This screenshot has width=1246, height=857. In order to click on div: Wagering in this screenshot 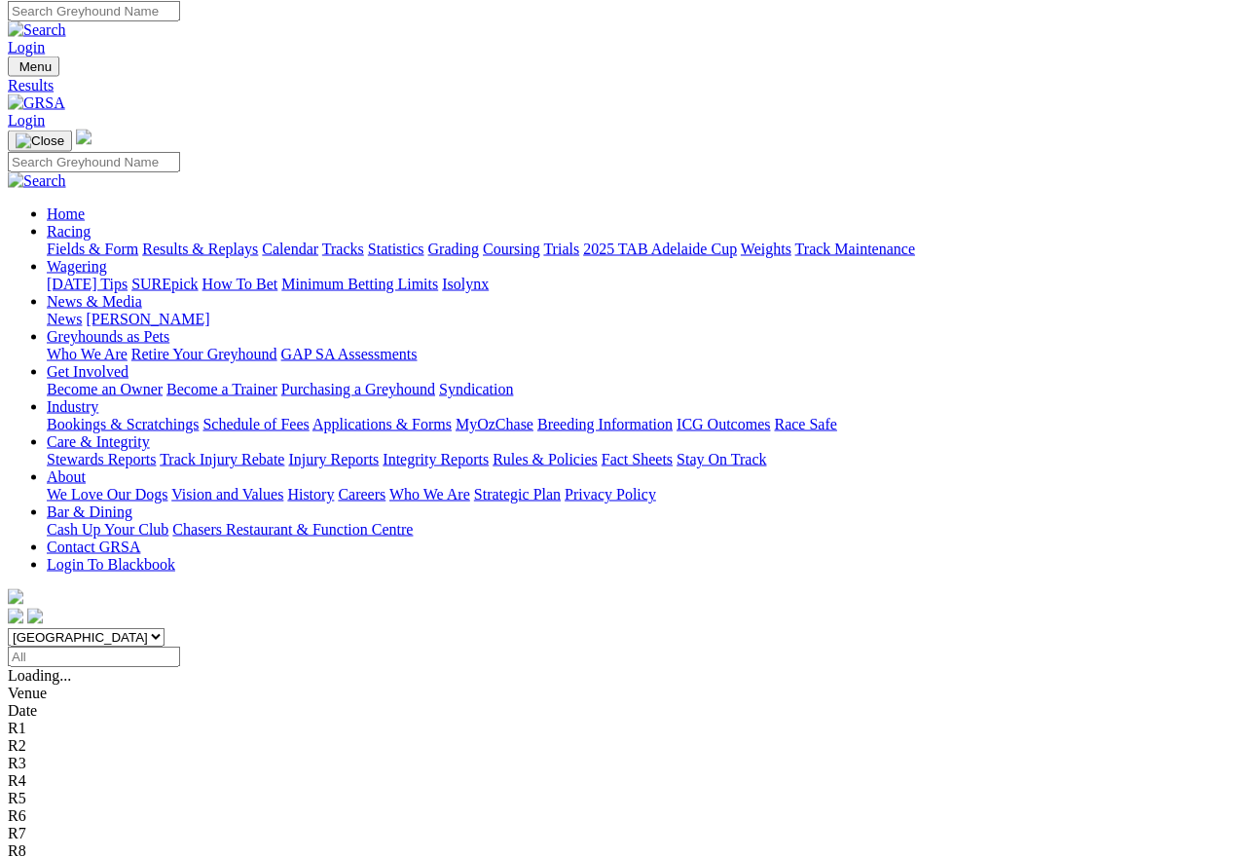, I will do `click(643, 284)`.